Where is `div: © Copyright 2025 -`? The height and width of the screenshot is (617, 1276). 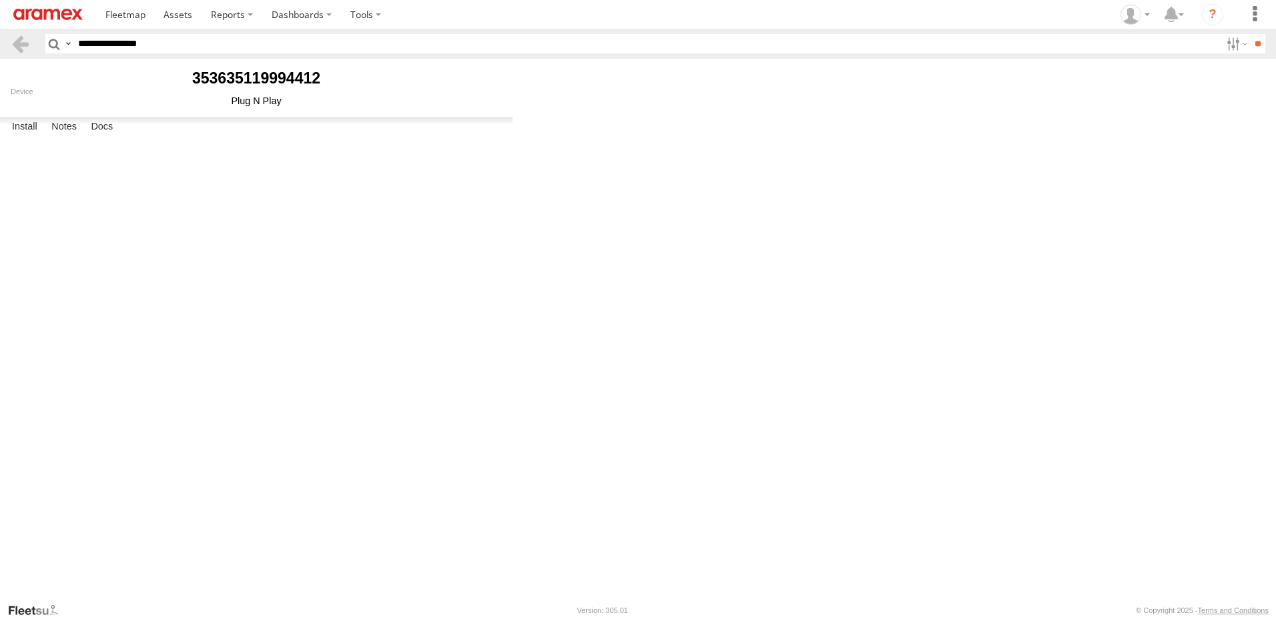
div: © Copyright 2025 - is located at coordinates (1202, 610).